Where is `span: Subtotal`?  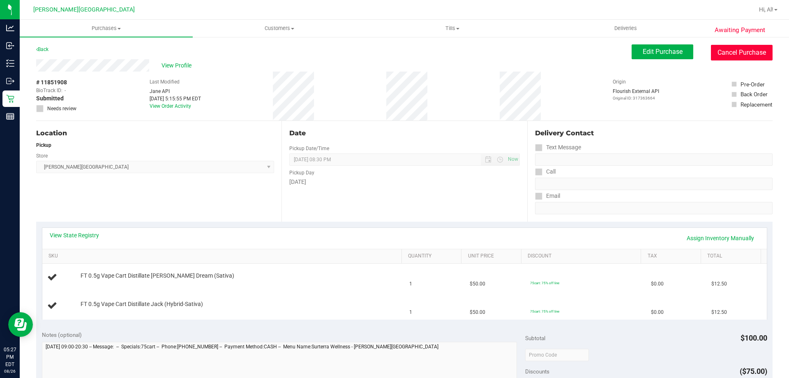 span: Subtotal is located at coordinates (535, 338).